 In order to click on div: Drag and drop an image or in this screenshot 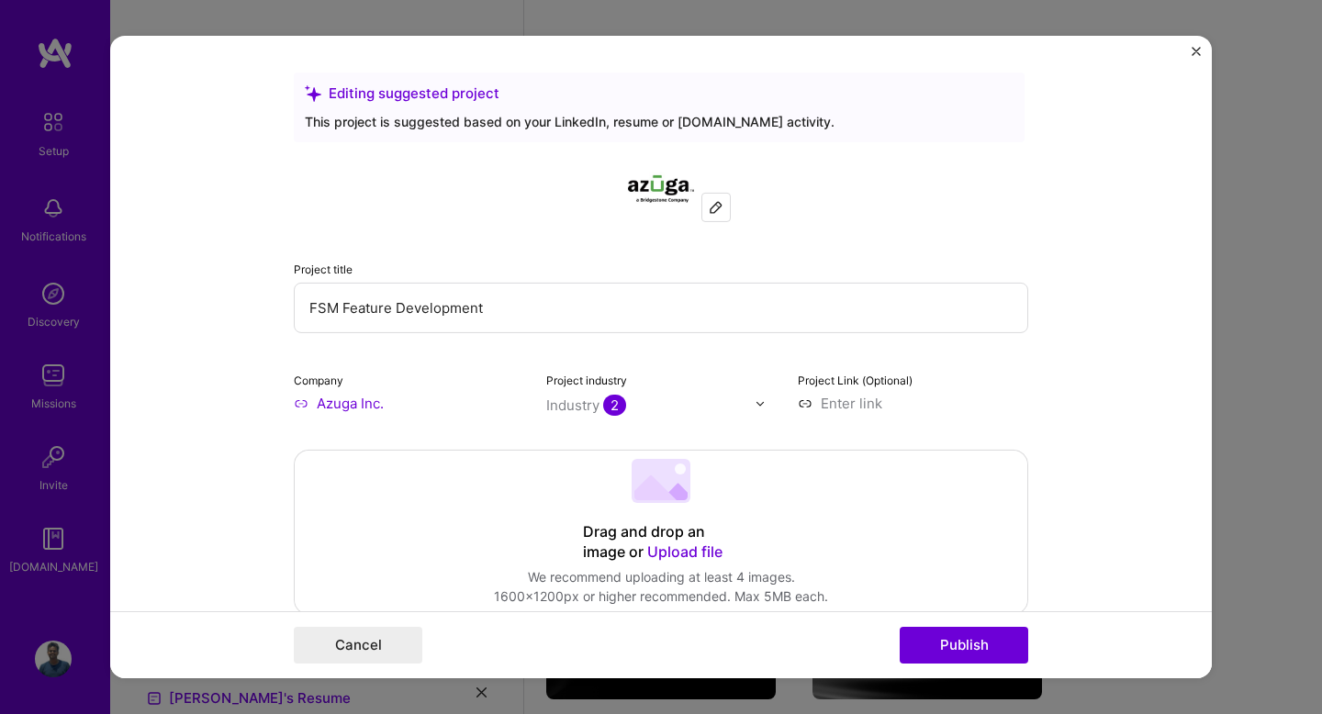, I will do `click(661, 543)`.